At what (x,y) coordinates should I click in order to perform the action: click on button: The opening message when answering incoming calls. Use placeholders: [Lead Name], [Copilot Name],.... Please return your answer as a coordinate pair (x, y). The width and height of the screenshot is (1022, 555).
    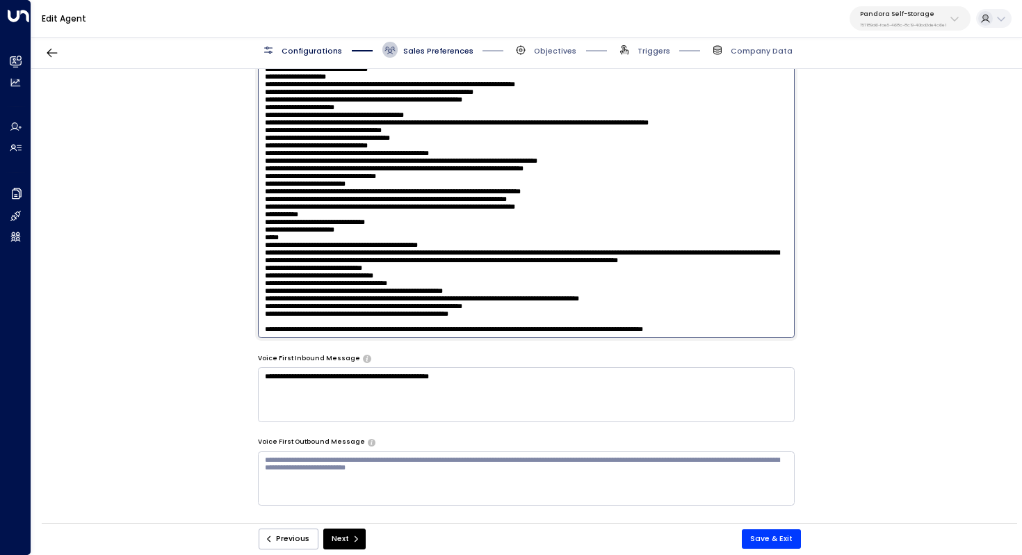
    Looking at the image, I should click on (366, 358).